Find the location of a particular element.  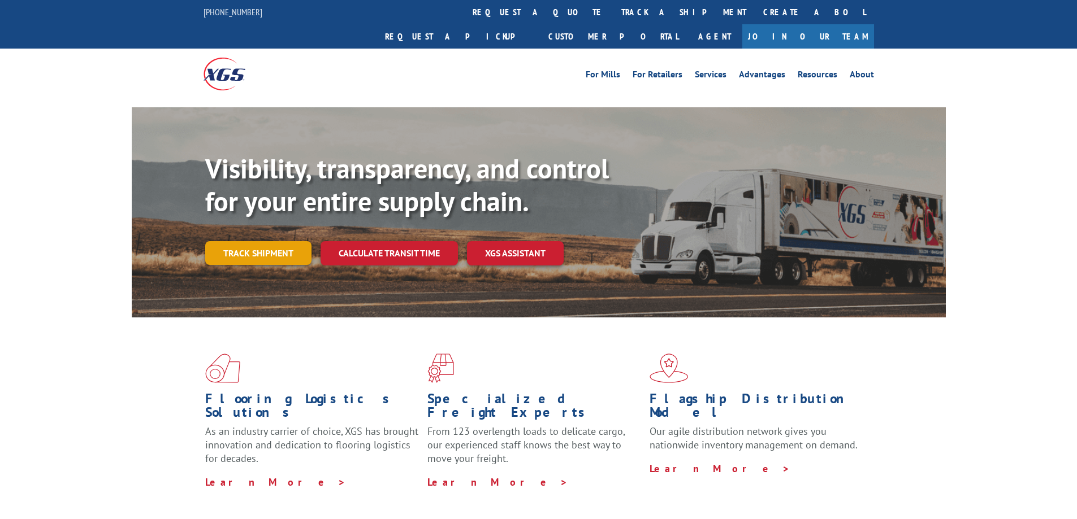

b: Visibility, transparency, and control for your entire supply chain. is located at coordinates (407, 185).